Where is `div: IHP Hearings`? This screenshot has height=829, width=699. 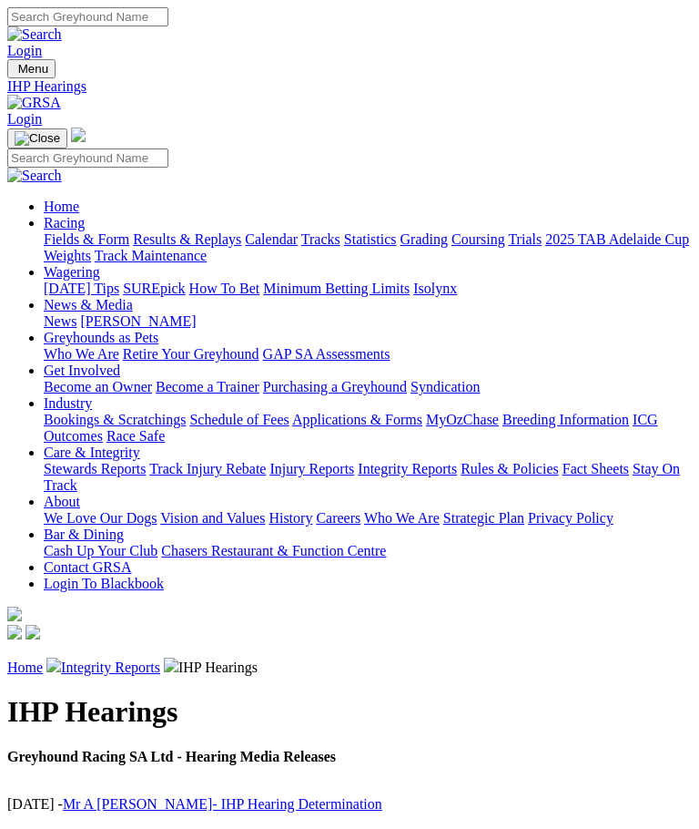
div: IHP Hearings is located at coordinates (350, 87).